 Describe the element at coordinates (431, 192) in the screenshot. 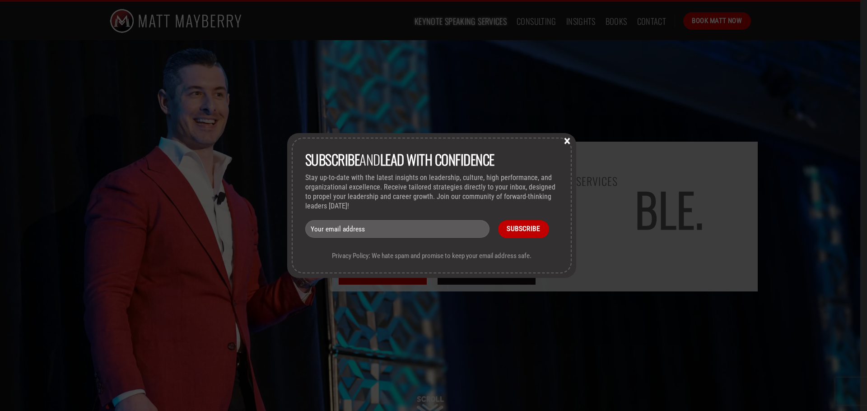

I see `p: Stay up-to-date with the latest insights on leadership, culture, high performance, and organizati...` at that location.